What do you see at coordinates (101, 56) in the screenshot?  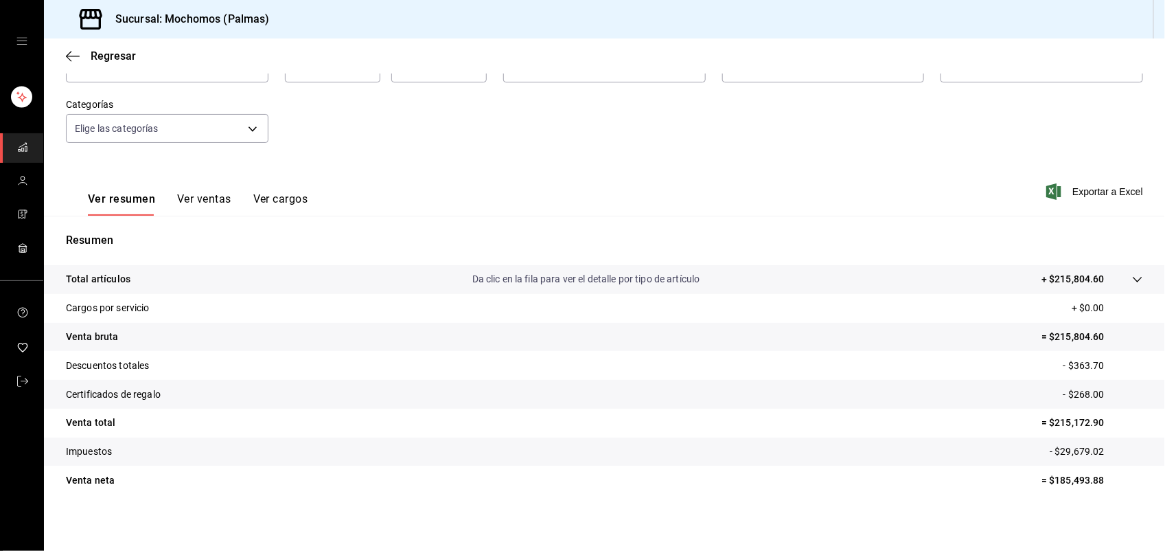 I see `button: Regresar` at bounding box center [101, 56].